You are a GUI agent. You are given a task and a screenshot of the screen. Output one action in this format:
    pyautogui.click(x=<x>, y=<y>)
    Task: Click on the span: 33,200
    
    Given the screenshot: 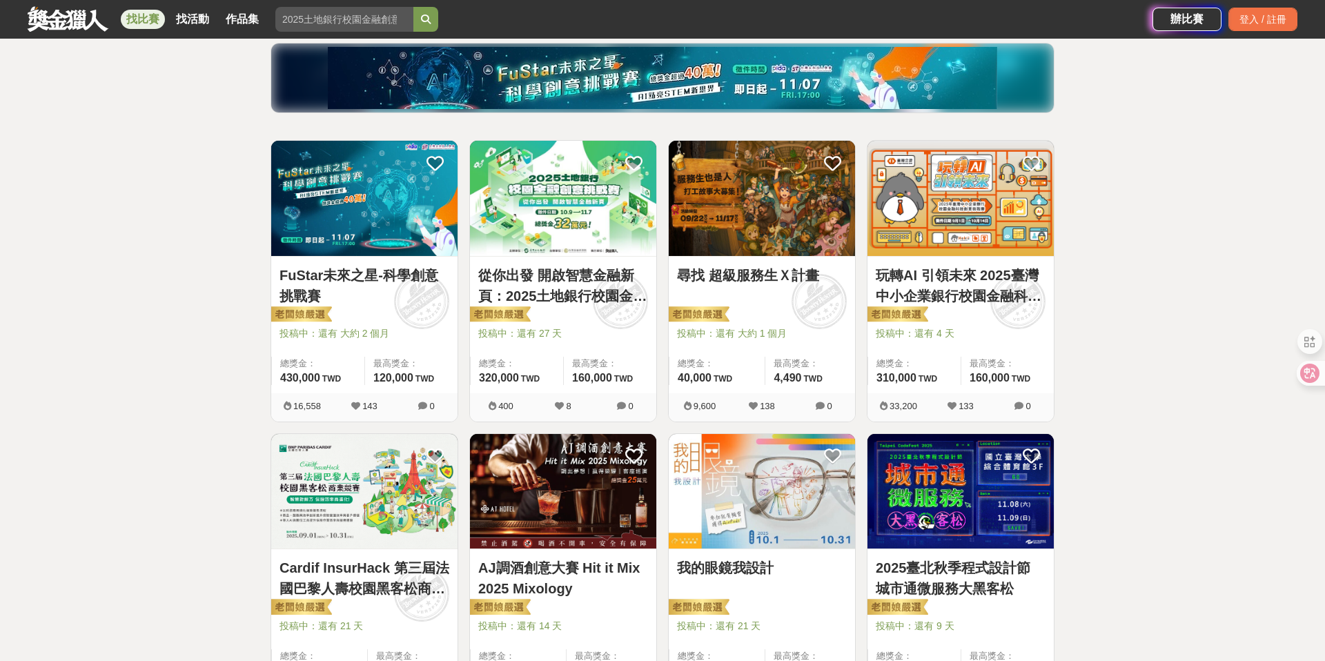 What is the action you would take?
    pyautogui.click(x=903, y=406)
    